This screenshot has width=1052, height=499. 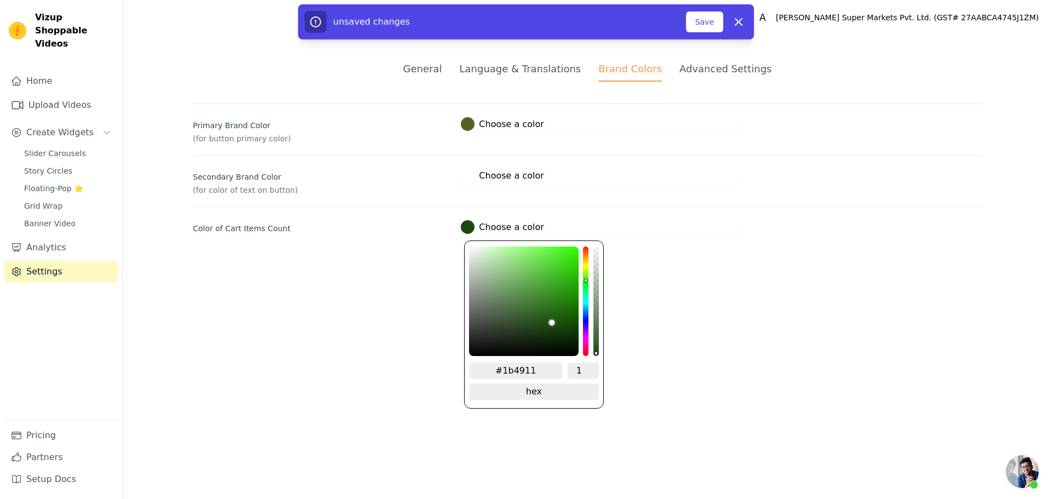 I want to click on span: Slider Carousels, so click(x=55, y=153).